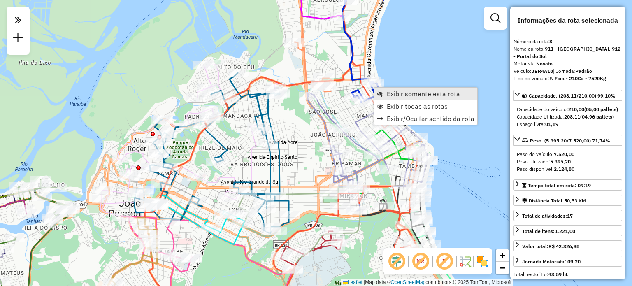 The image size is (632, 286). What do you see at coordinates (417, 106) in the screenshot?
I see `span: Exibir todas as rotas` at bounding box center [417, 106].